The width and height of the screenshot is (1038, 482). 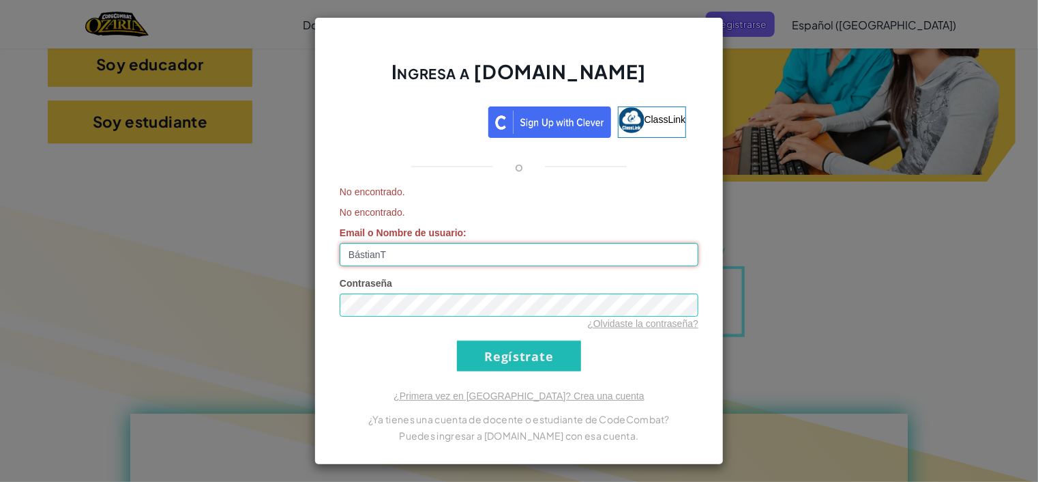 What do you see at coordinates (665, 119) in the screenshot?
I see `span: ClassLink` at bounding box center [665, 119].